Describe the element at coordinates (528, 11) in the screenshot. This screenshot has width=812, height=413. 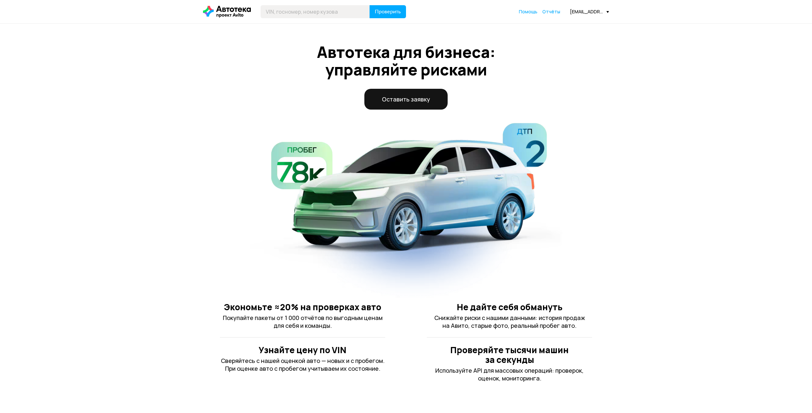
I see `span: Помощь` at that location.